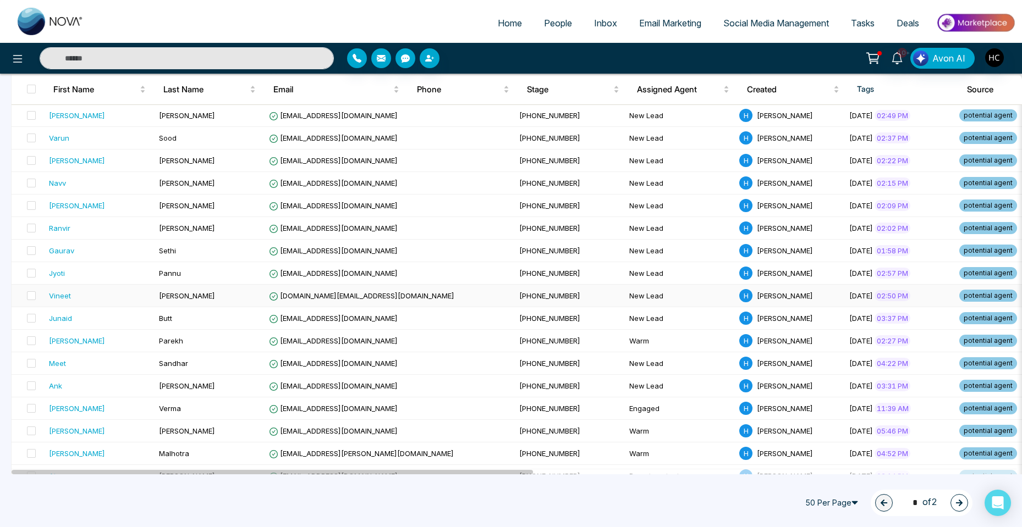  Describe the element at coordinates (336, 89) in the screenshot. I see `th: Email` at that location.